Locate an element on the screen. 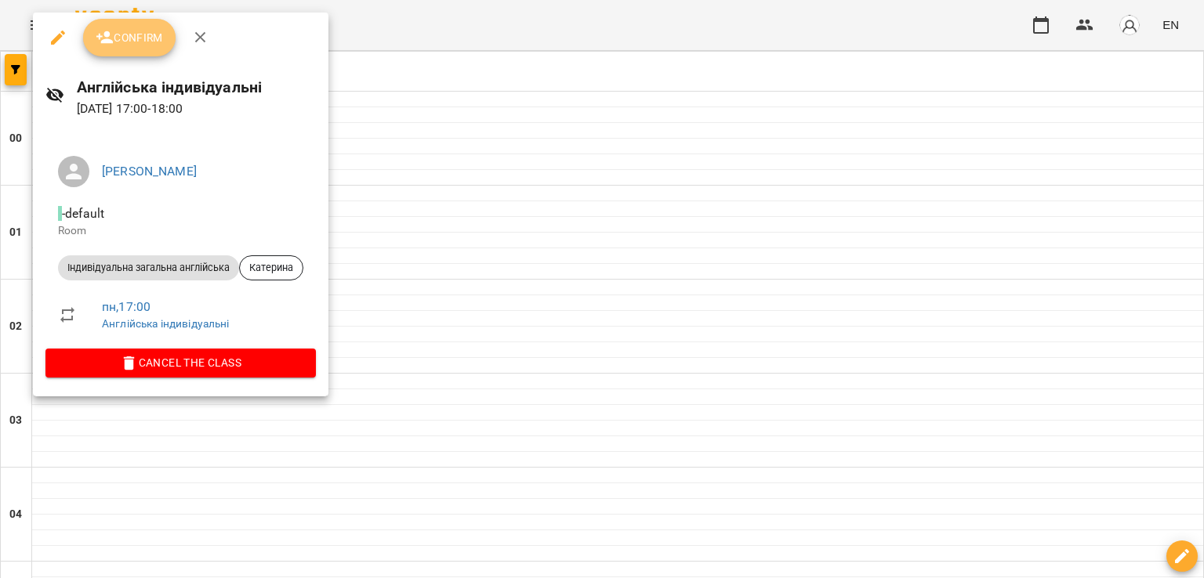  button: Cancel the class is located at coordinates (180, 363).